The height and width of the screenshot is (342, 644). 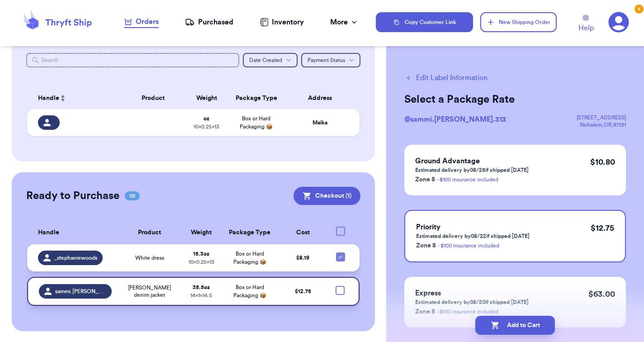 What do you see at coordinates (201, 295) in the screenshot?
I see `span: 14 x 1 x 14.5` at bounding box center [201, 295].